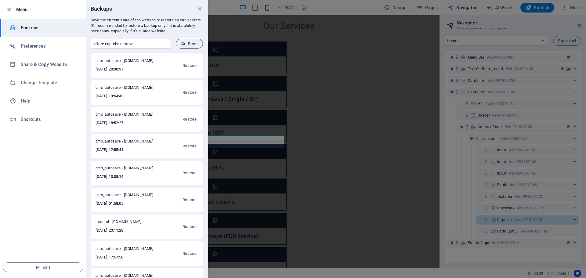 This screenshot has width=586, height=278. I want to click on button: Exit, so click(43, 267).